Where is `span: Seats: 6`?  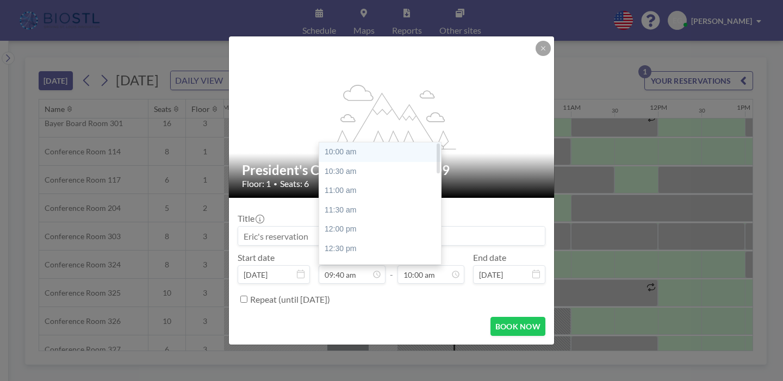 span: Seats: 6 is located at coordinates (294, 184).